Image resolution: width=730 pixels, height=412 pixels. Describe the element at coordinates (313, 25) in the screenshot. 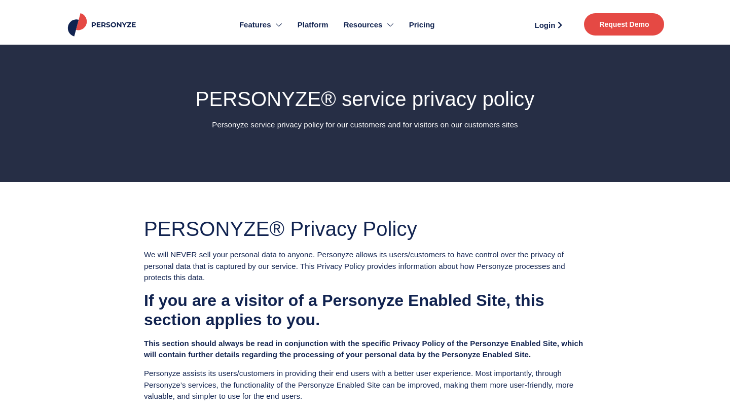

I see `a: Platform` at that location.